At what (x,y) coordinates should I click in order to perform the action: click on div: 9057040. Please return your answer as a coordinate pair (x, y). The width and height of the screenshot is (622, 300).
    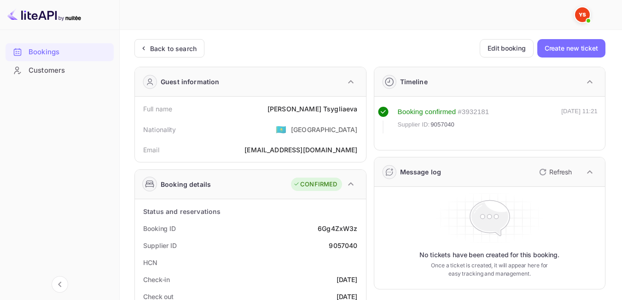
    Looking at the image, I should click on (343, 246).